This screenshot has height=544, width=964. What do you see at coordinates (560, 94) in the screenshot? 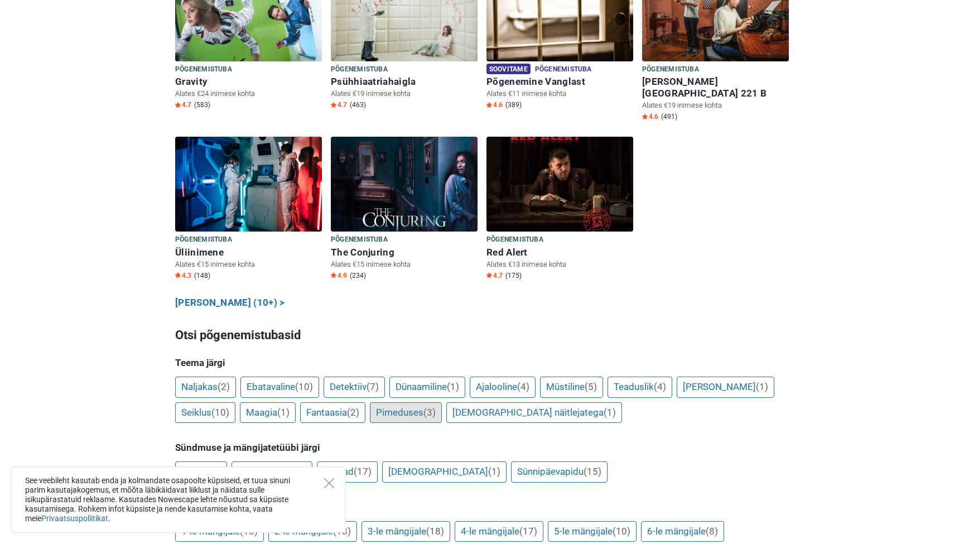
I see `p: Alates €11 inimese kohta` at bounding box center [560, 94].